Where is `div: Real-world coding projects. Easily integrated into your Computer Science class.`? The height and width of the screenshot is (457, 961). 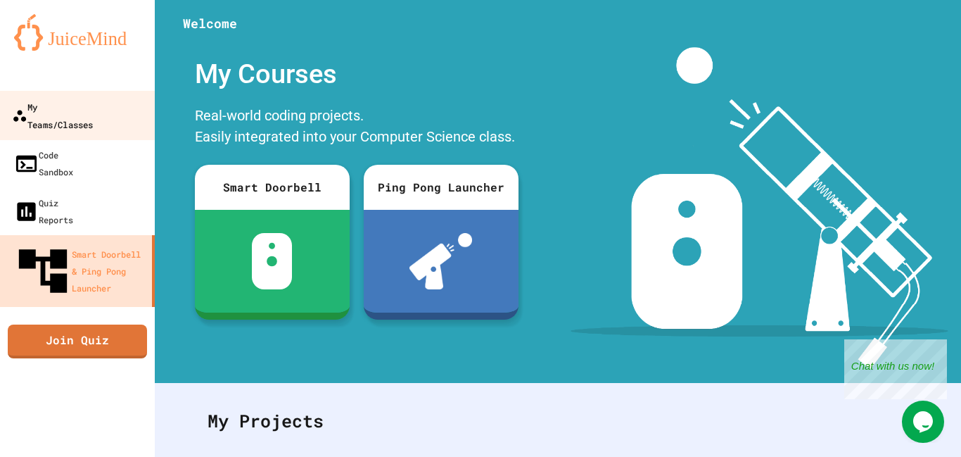
div: Real-world coding projects. Easily integrated into your Computer Science class. is located at coordinates (357, 127).